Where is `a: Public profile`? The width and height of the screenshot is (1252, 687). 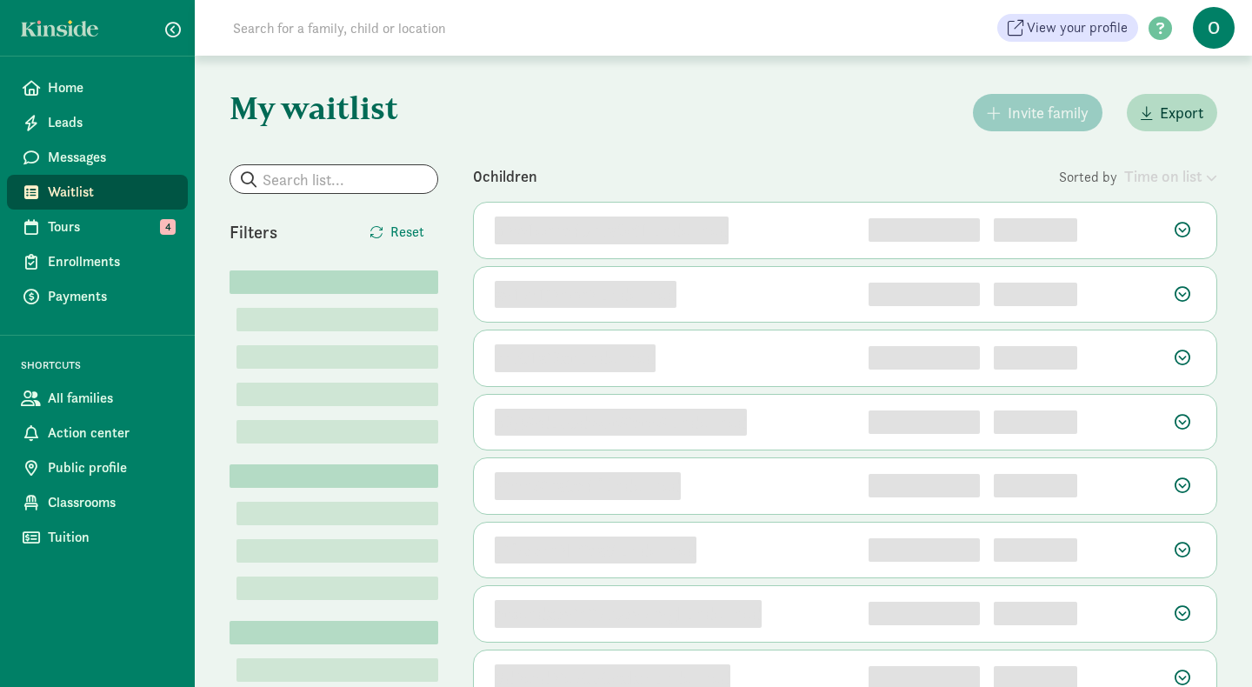 a: Public profile is located at coordinates (97, 468).